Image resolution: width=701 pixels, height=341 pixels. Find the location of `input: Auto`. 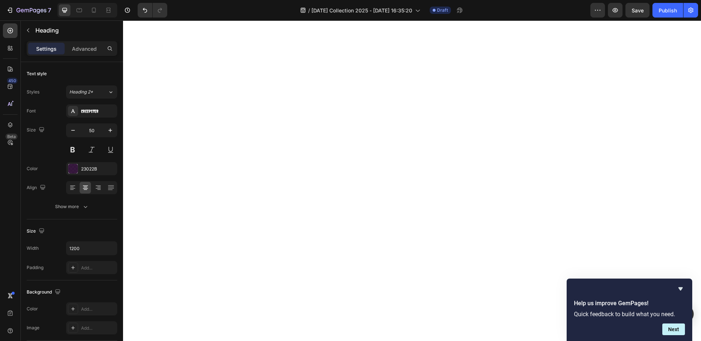

input: Auto is located at coordinates (92, 248).